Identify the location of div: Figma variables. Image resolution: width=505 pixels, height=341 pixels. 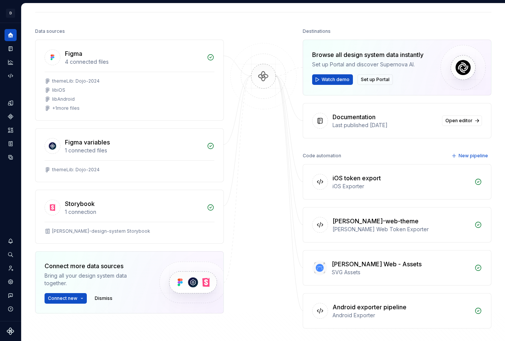
(87, 142).